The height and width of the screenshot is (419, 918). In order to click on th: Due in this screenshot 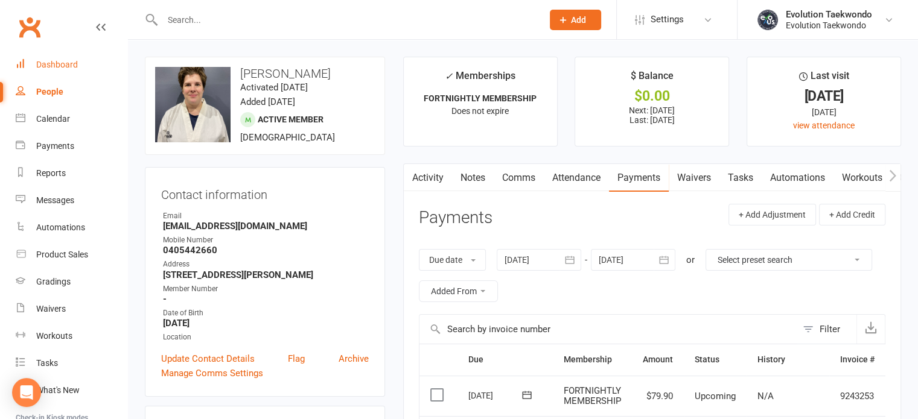, I will do `click(505, 360)`.